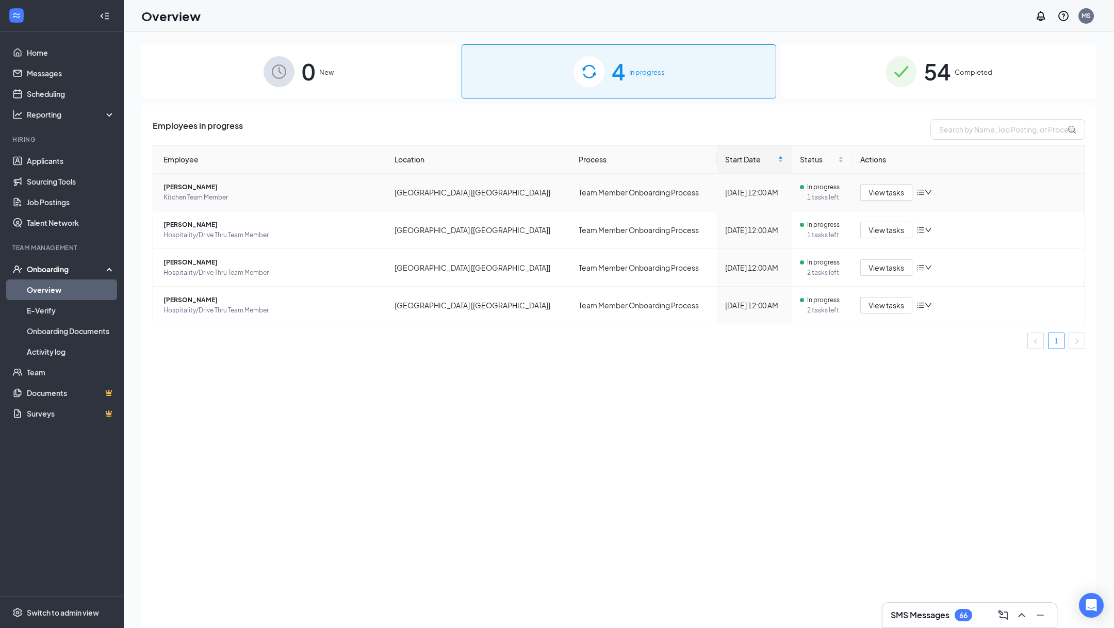 The image size is (1114, 628). I want to click on th: Actions, so click(969, 159).